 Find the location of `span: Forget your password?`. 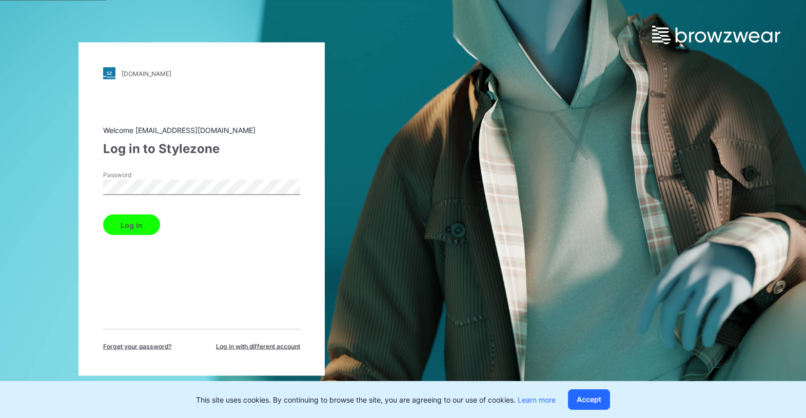

span: Forget your password? is located at coordinates (138, 346).